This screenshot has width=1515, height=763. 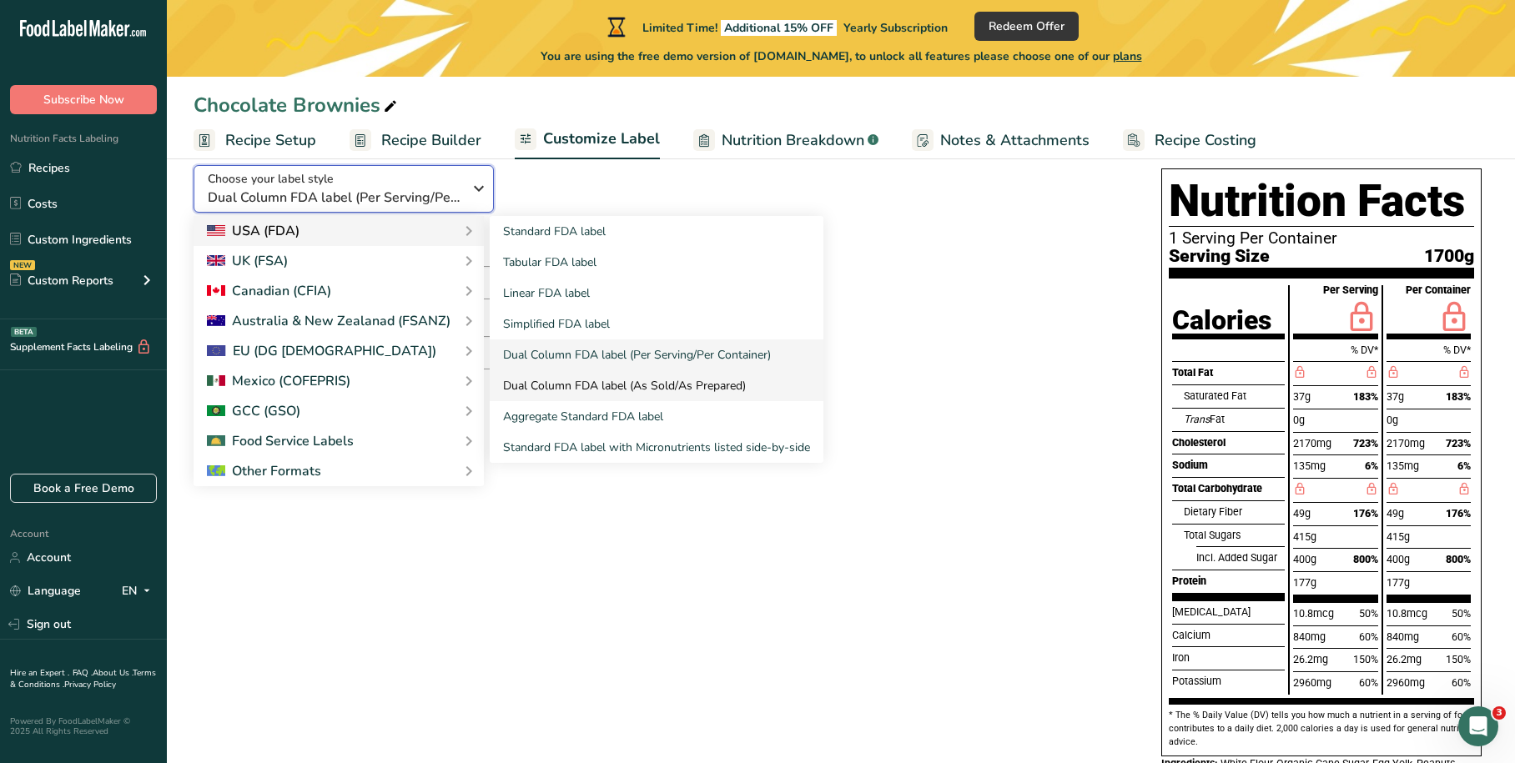 What do you see at coordinates (264, 471) in the screenshot?
I see `div: Other Formats` at bounding box center [264, 471].